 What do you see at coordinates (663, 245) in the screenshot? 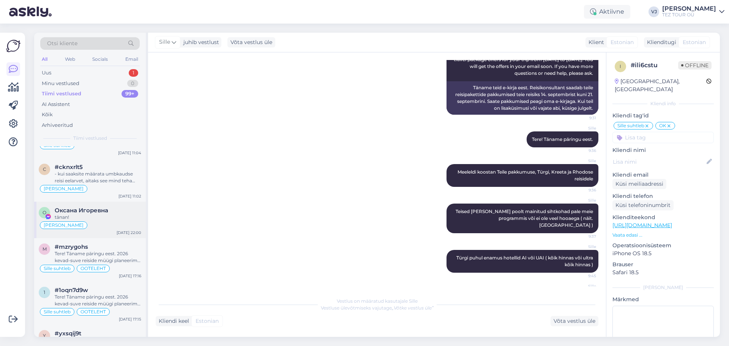
I see `p: Operatsioonisüsteem` at bounding box center [663, 245].